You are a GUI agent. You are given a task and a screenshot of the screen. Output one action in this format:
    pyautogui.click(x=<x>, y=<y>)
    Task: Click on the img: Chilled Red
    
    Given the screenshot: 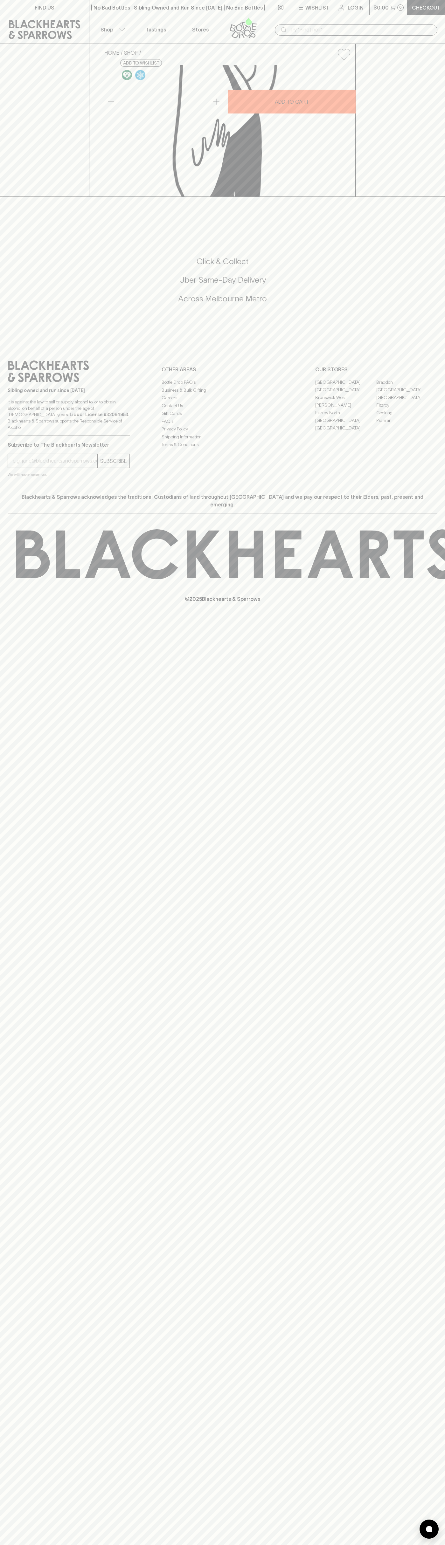 What is the action you would take?
    pyautogui.click(x=140, y=75)
    